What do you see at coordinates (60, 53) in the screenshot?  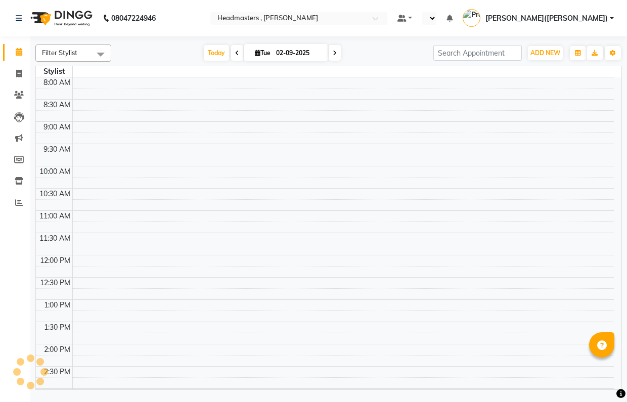 I see `span: Filter Stylist` at bounding box center [60, 53].